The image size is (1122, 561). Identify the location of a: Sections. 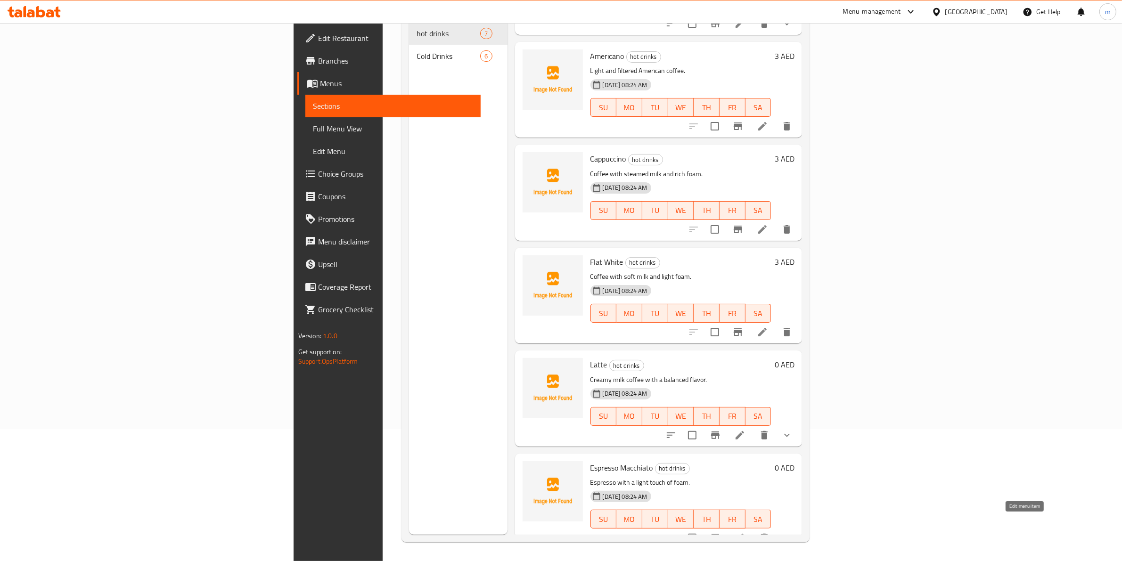
(393, 106).